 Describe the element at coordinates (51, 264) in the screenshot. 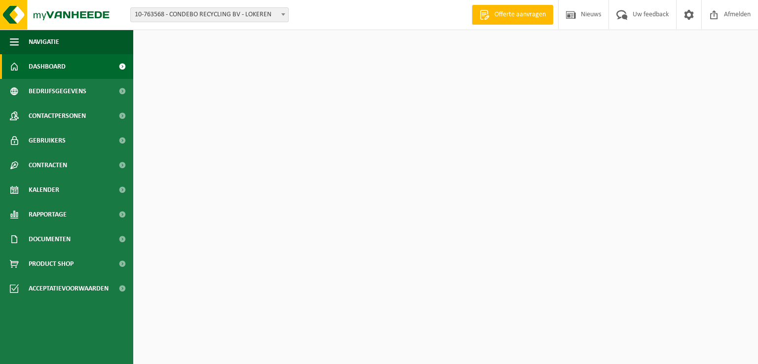

I see `span: Product Shop` at that location.